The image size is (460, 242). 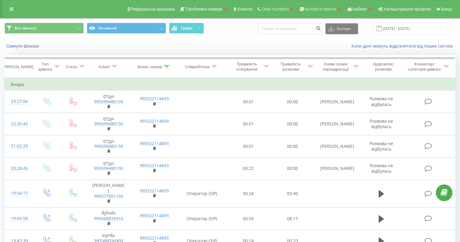 I want to click on a: Коли дані можуть відрізнятися вiд інших систем, so click(x=404, y=46).